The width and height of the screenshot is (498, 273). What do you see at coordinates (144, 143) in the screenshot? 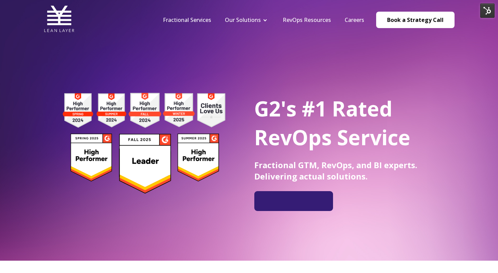
I see `img: g2 badges` at bounding box center [144, 143].